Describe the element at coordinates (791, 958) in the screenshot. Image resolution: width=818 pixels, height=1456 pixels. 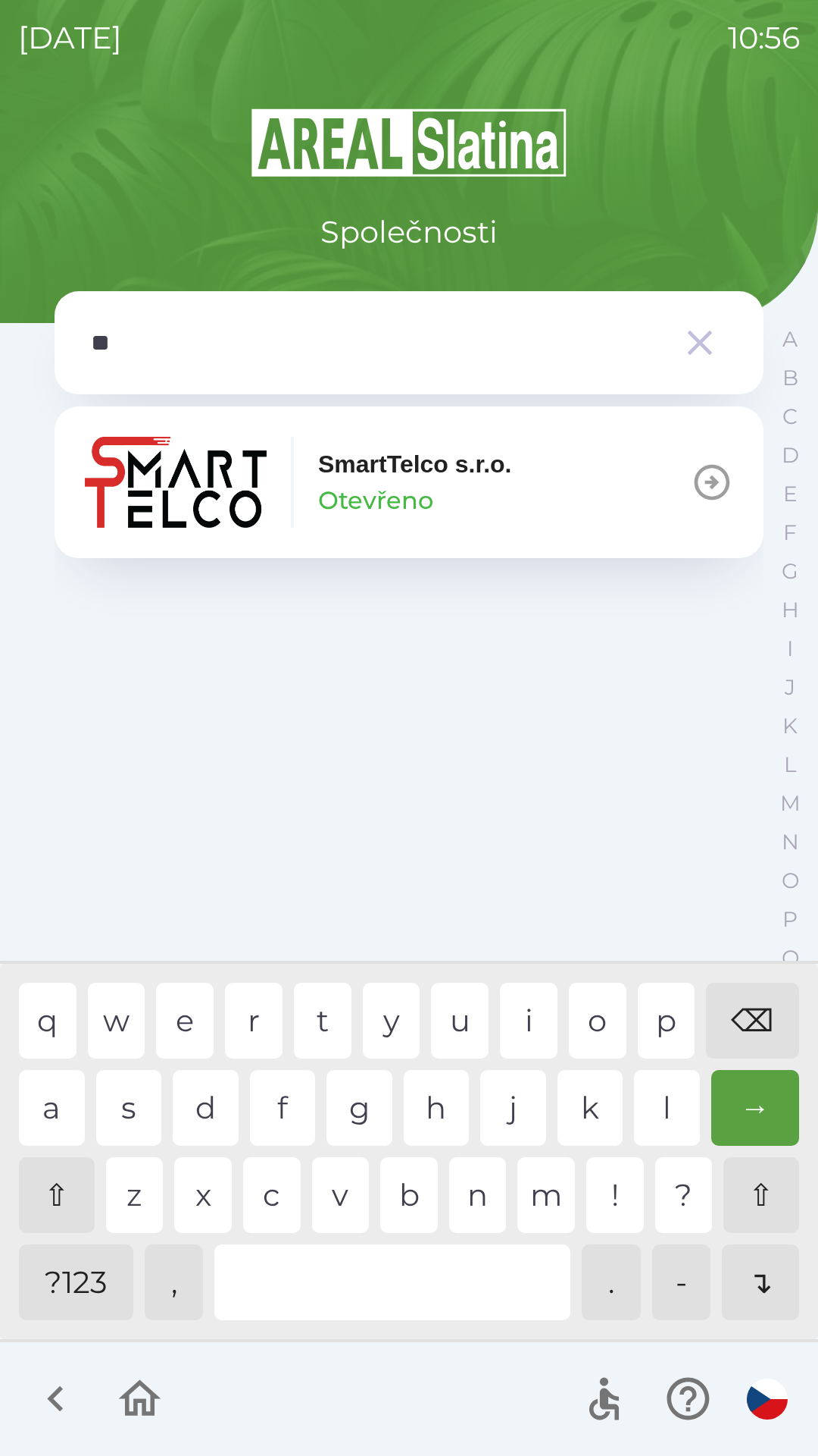
I see `p: Q` at that location.